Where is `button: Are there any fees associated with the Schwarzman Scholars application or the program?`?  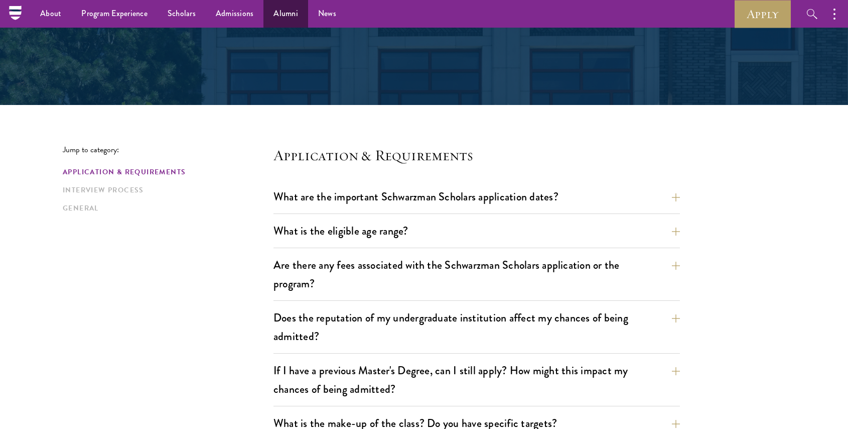 button: Are there any fees associated with the Schwarzman Scholars application or the program? is located at coordinates (477, 274).